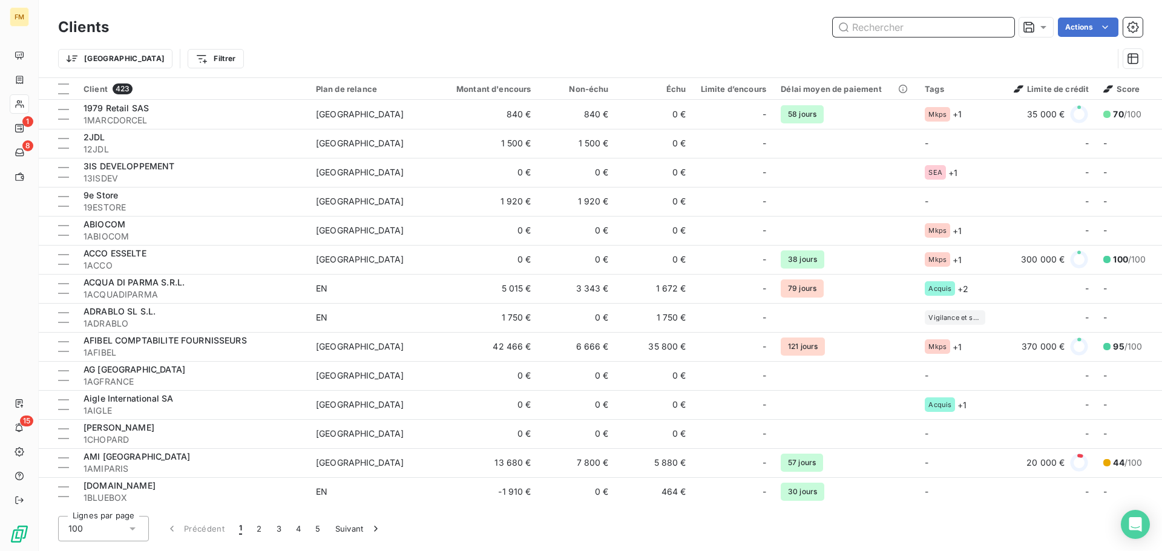  I want to click on div: Plan de relance, so click(371, 89).